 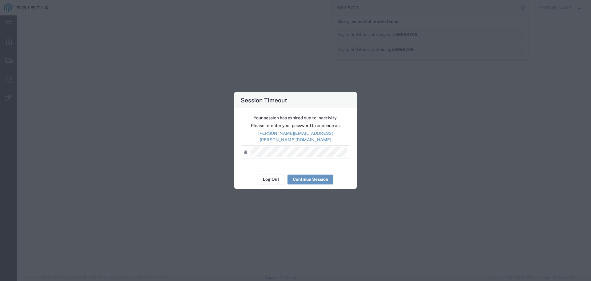 What do you see at coordinates (264, 100) in the screenshot?
I see `h4: Session Timeout` at bounding box center [264, 100].